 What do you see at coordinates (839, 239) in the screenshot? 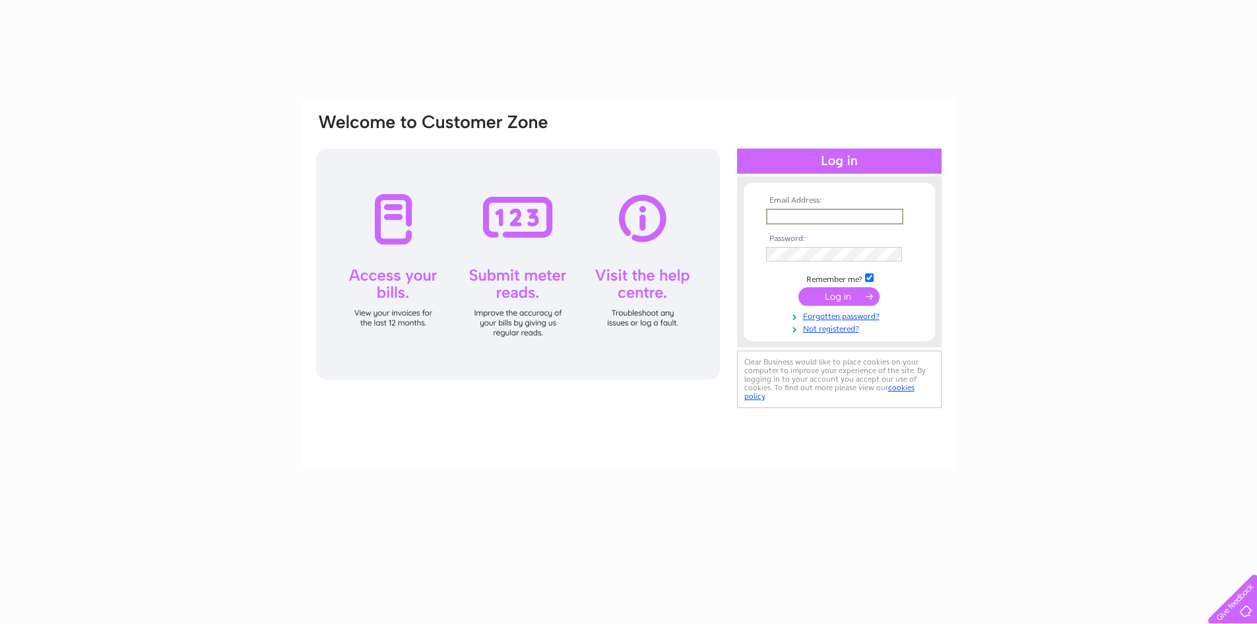
I see `th: Password:` at bounding box center [839, 239].